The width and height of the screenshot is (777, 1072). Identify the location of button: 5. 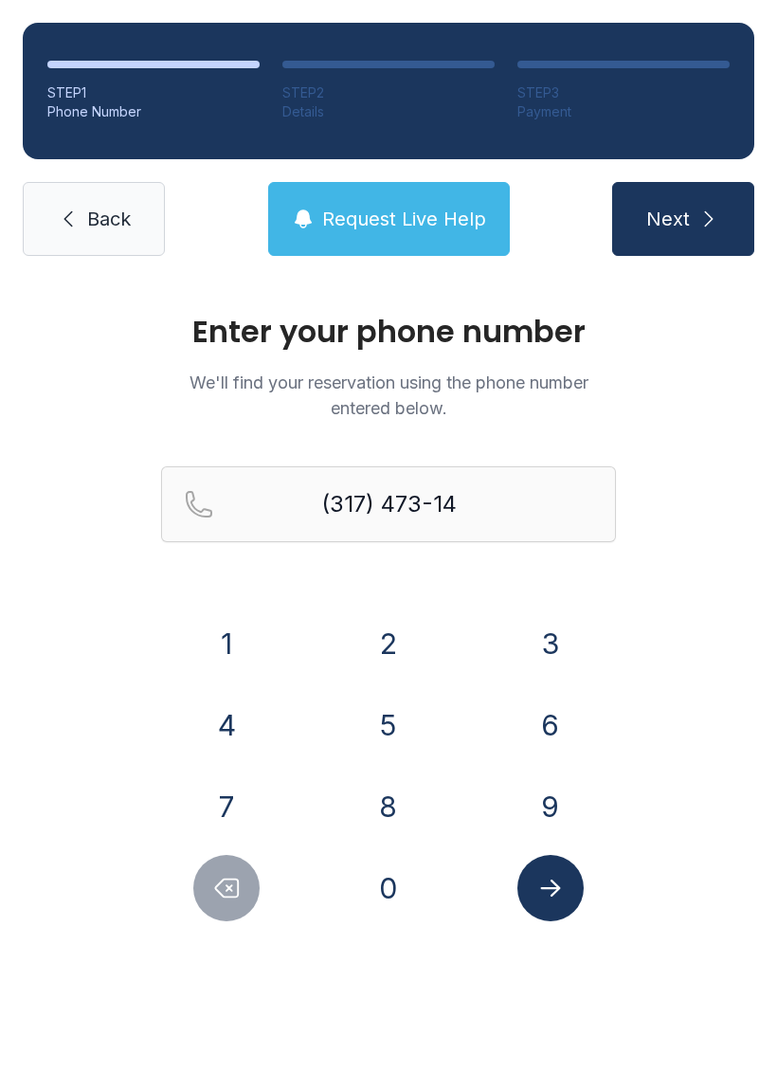
(389, 725).